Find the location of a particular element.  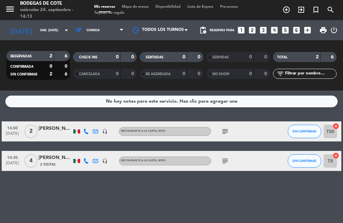

i: looks_two is located at coordinates (252, 30).